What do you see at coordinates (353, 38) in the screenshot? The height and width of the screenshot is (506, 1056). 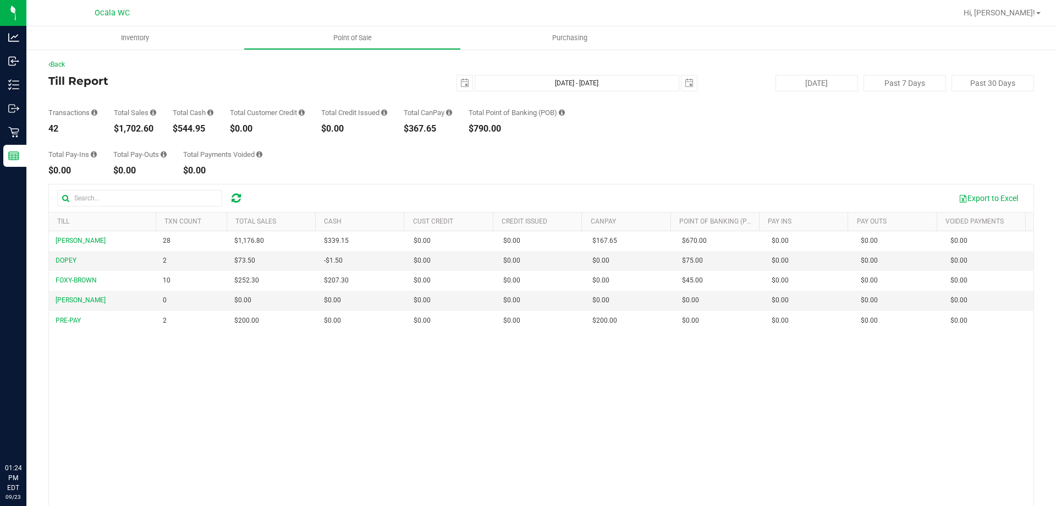 I see `span: Point of Sale` at bounding box center [353, 38].